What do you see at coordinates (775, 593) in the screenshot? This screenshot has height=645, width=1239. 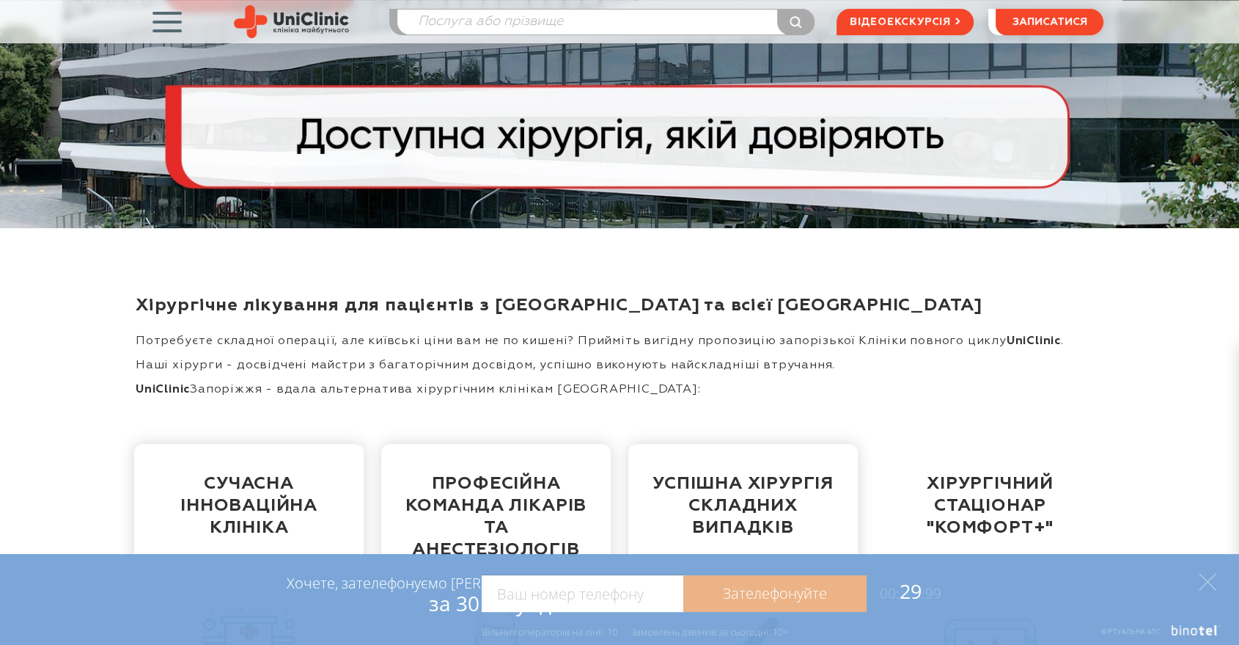 I see `a: Зателефонуйте` at bounding box center [775, 593].